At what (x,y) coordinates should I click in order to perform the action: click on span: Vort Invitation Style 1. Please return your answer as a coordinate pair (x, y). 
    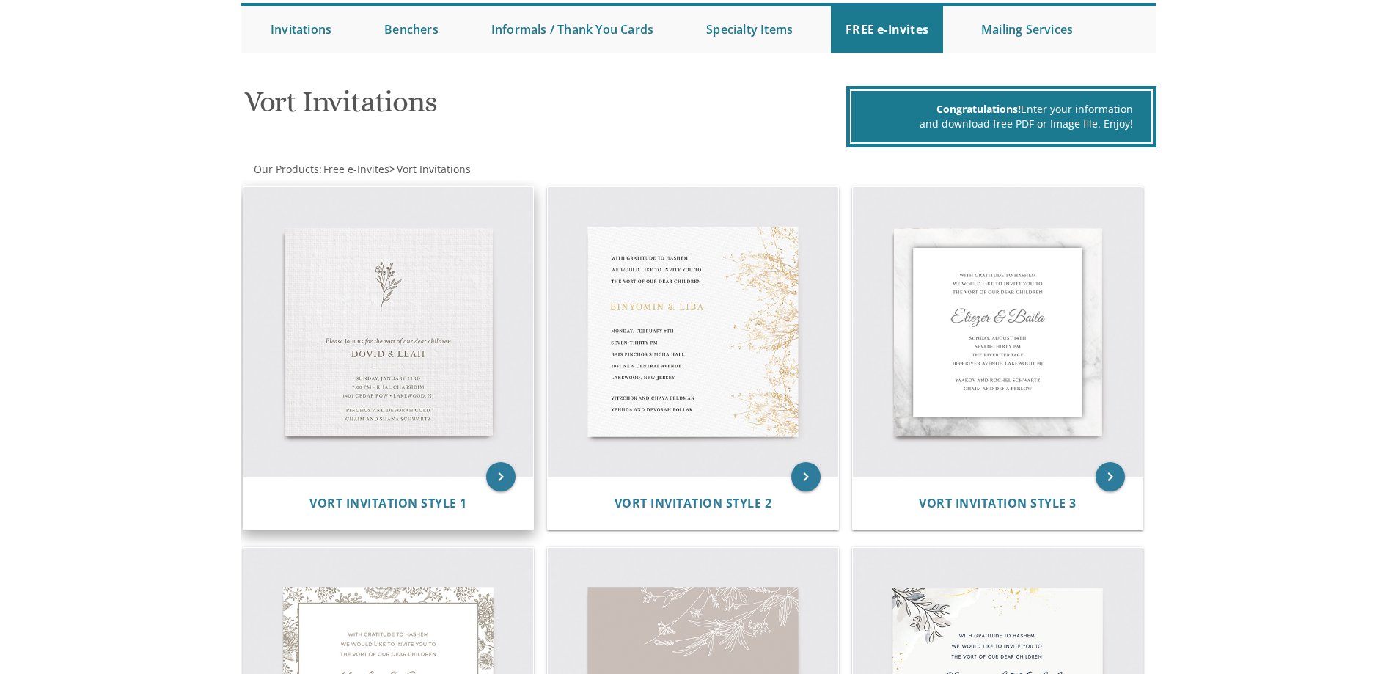
    Looking at the image, I should click on (388, 503).